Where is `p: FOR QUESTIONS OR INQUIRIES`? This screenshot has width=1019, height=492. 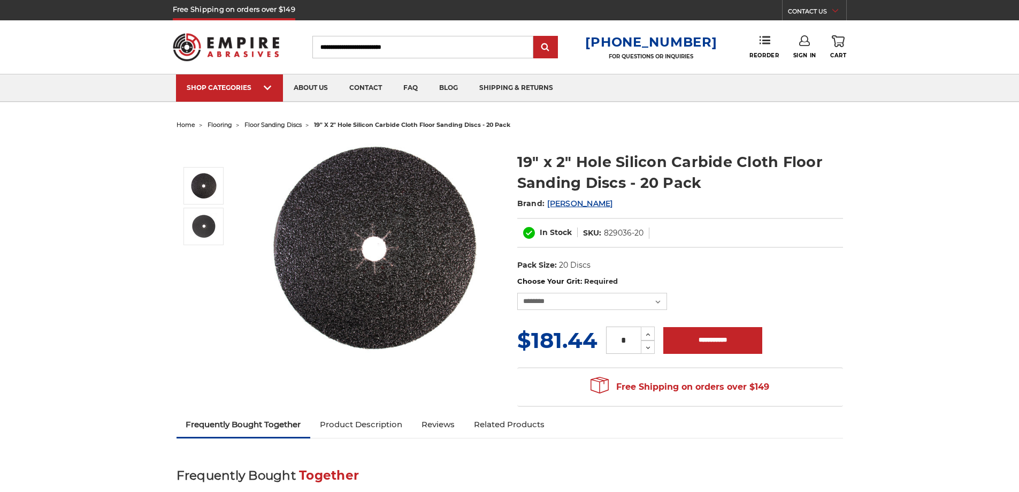
p: FOR QUESTIONS OR INQUIRIES is located at coordinates (651, 56).